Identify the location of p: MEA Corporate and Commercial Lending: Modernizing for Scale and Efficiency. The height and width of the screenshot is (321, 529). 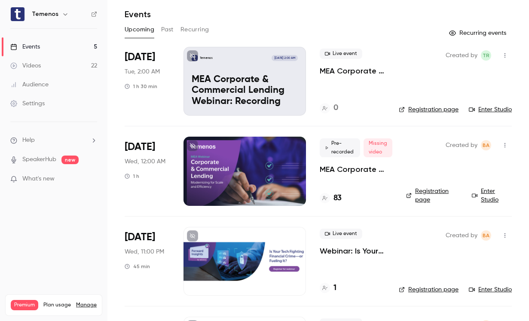
(356, 169).